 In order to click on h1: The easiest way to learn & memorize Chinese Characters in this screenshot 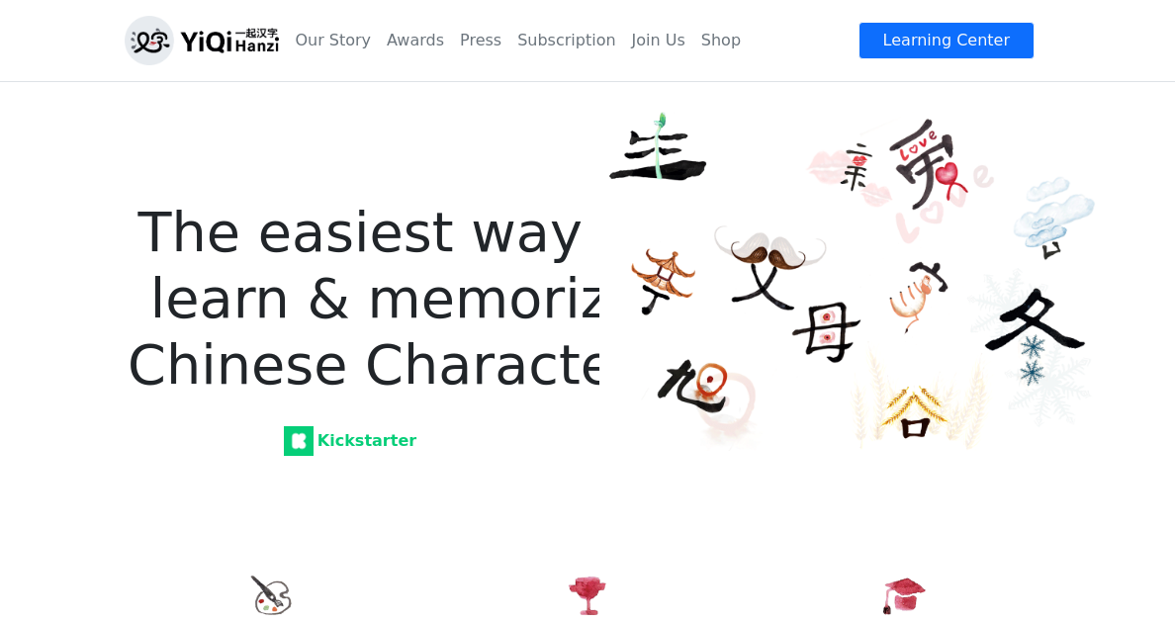, I will do `click(397, 239)`.